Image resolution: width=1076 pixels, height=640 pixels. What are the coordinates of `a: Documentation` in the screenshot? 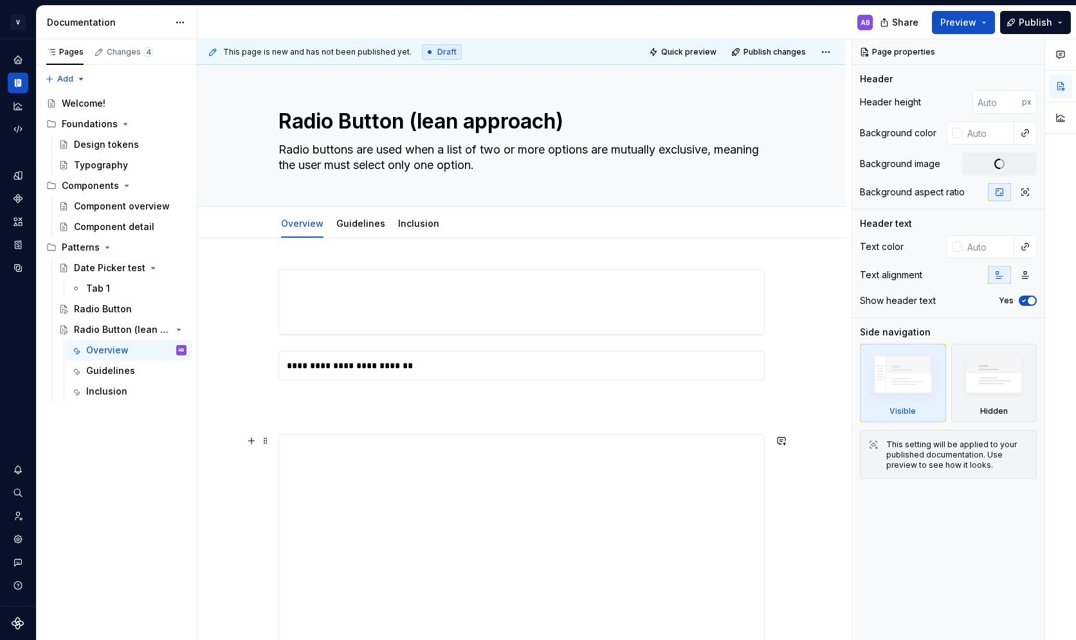 It's located at (18, 83).